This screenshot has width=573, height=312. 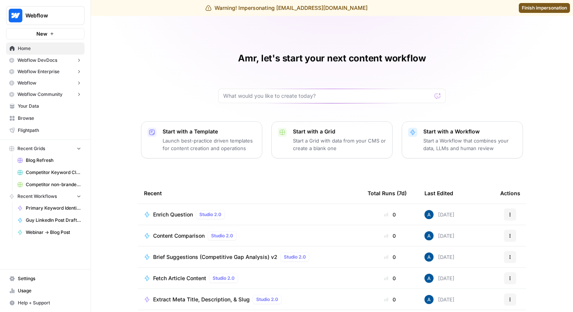 I want to click on span: Finish impersonation, so click(x=544, y=8).